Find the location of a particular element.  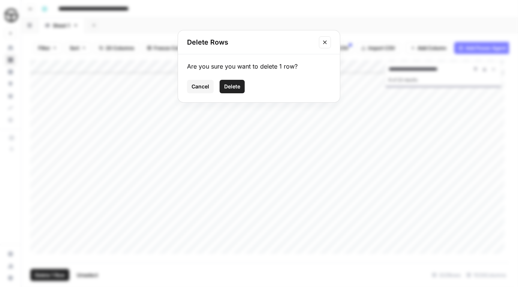

span: Cancel is located at coordinates (200, 87).